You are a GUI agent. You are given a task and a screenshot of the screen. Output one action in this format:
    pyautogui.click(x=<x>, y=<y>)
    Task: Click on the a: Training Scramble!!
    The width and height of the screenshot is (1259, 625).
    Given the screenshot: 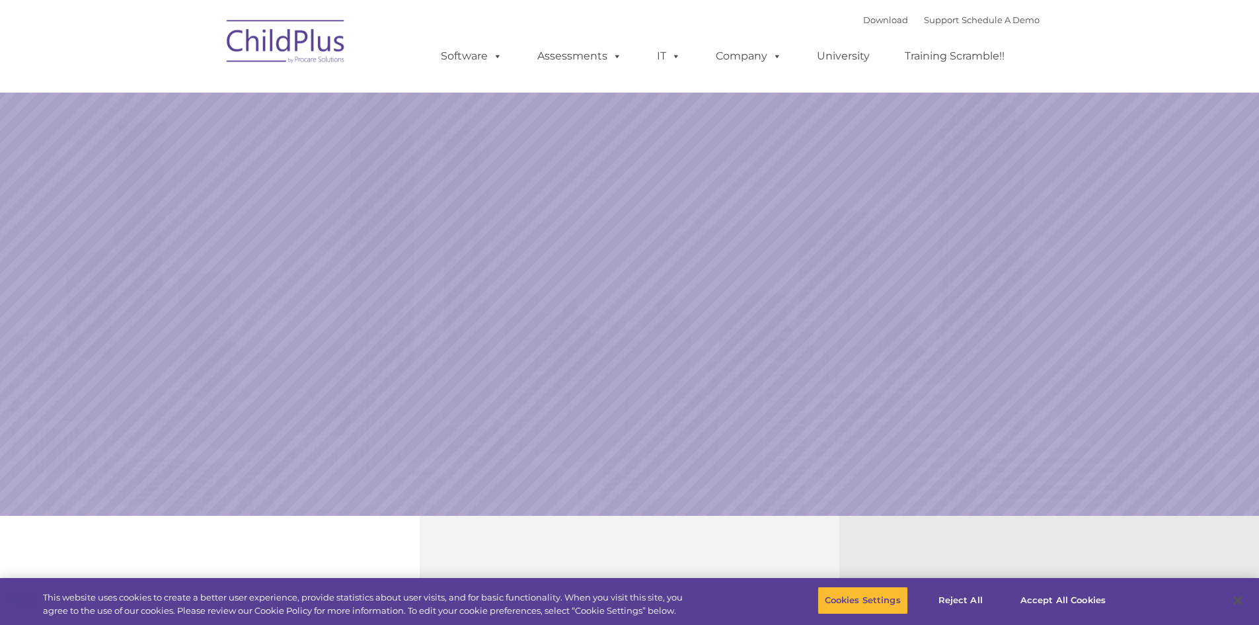 What is the action you would take?
    pyautogui.click(x=955, y=56)
    